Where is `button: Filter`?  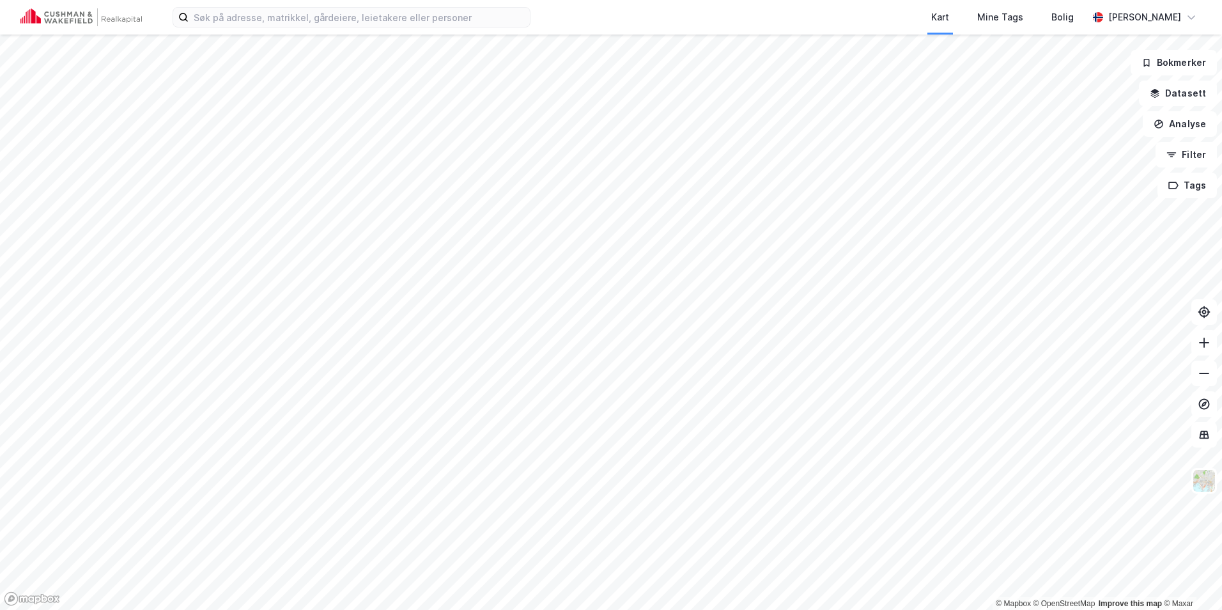 button: Filter is located at coordinates (1186, 155).